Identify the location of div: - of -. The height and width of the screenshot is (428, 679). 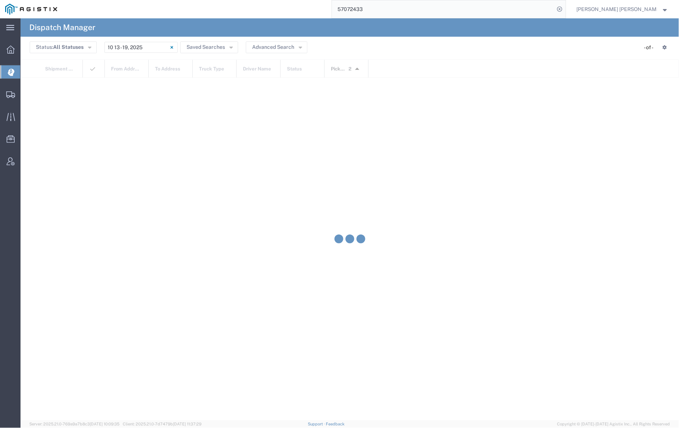
(651, 47).